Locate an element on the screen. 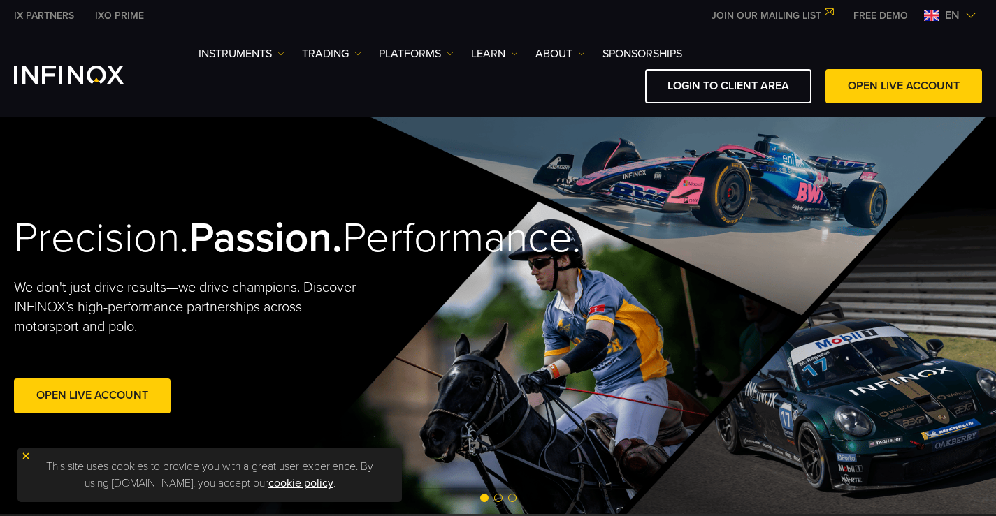  span: Go to slide 2 is located at coordinates (498, 498).